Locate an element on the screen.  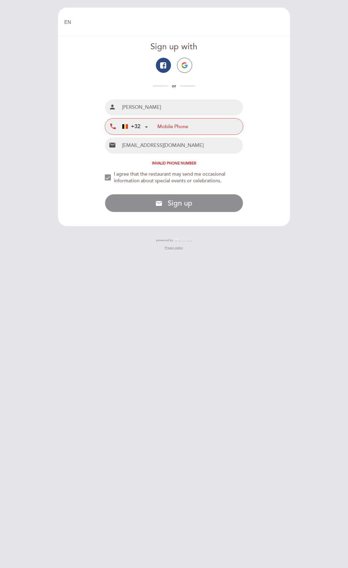
div: +32 is located at coordinates (131, 127).